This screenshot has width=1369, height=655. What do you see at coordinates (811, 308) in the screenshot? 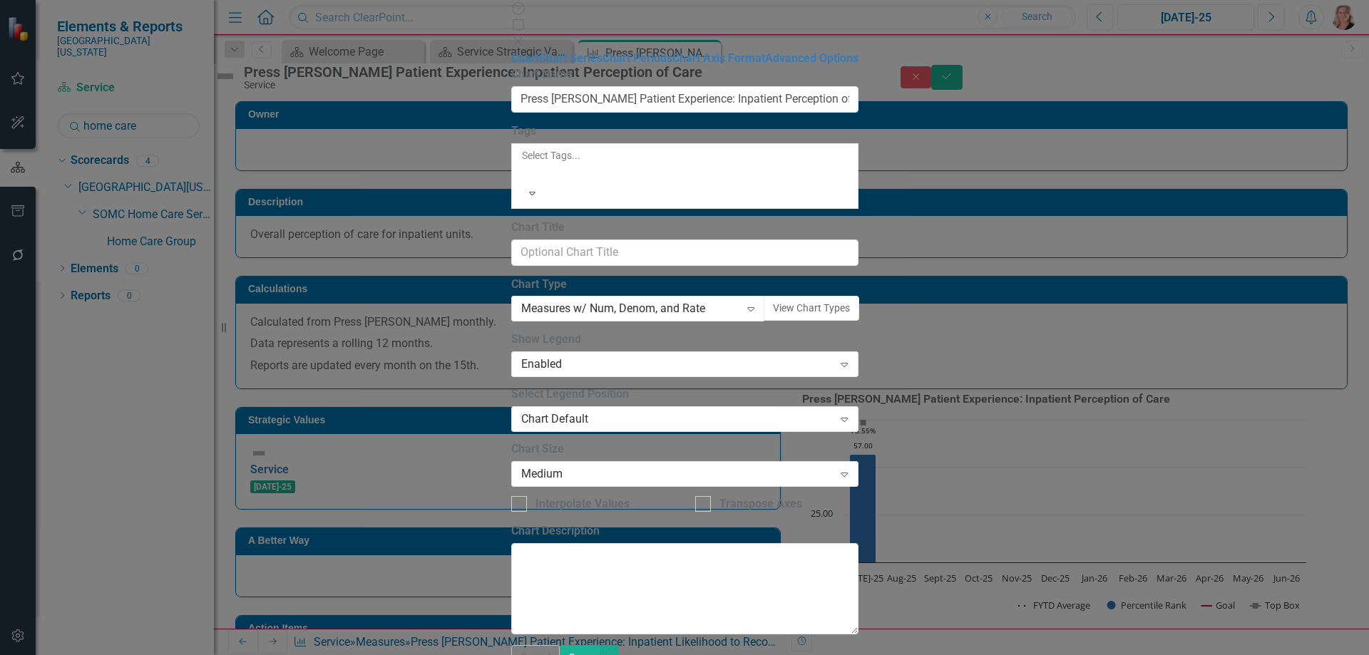
I see `button: View Chart Types` at bounding box center [811, 308].